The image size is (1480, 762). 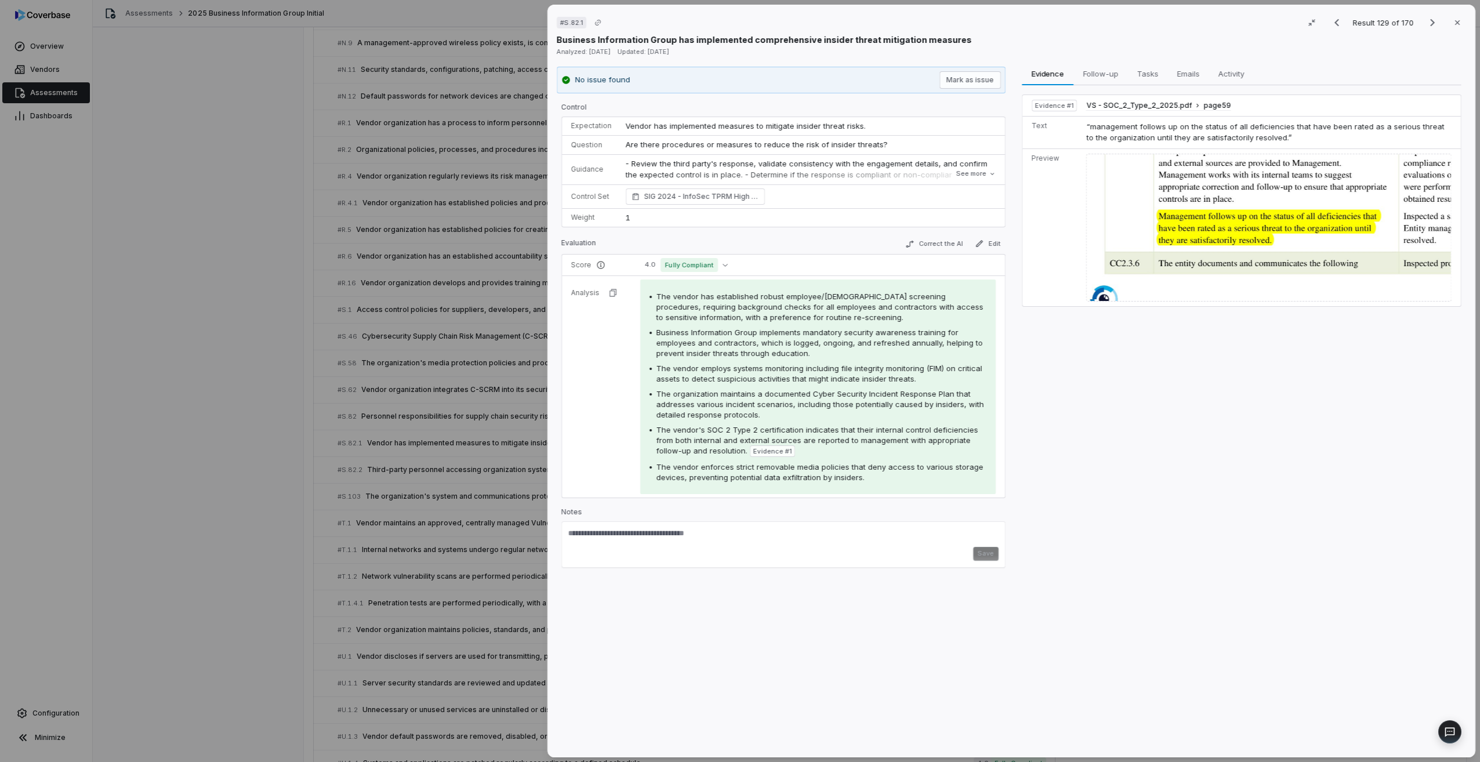 What do you see at coordinates (603, 80) in the screenshot?
I see `p: No issue found` at bounding box center [603, 80].